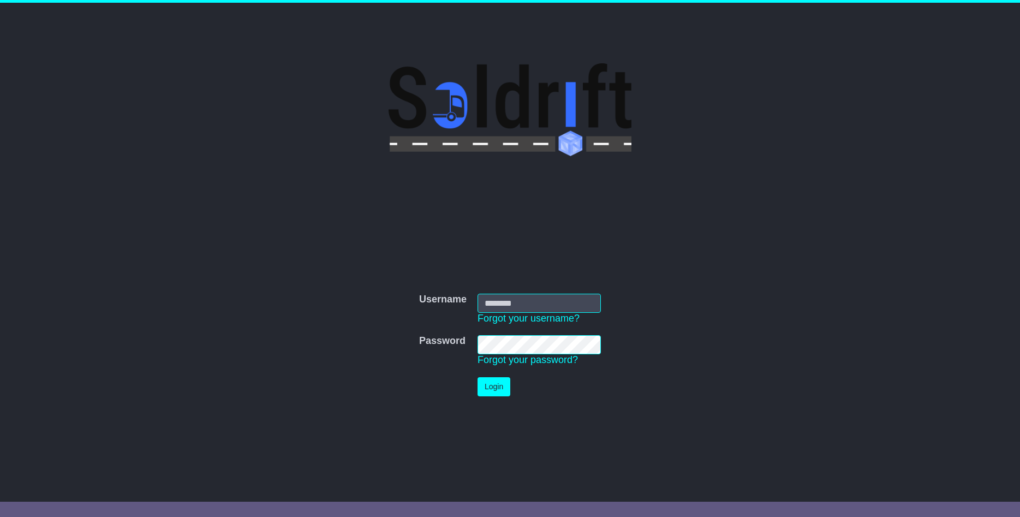 This screenshot has height=517, width=1020. Describe the element at coordinates (510, 110) in the screenshot. I see `img: Soldrift Pty Ltd` at that location.